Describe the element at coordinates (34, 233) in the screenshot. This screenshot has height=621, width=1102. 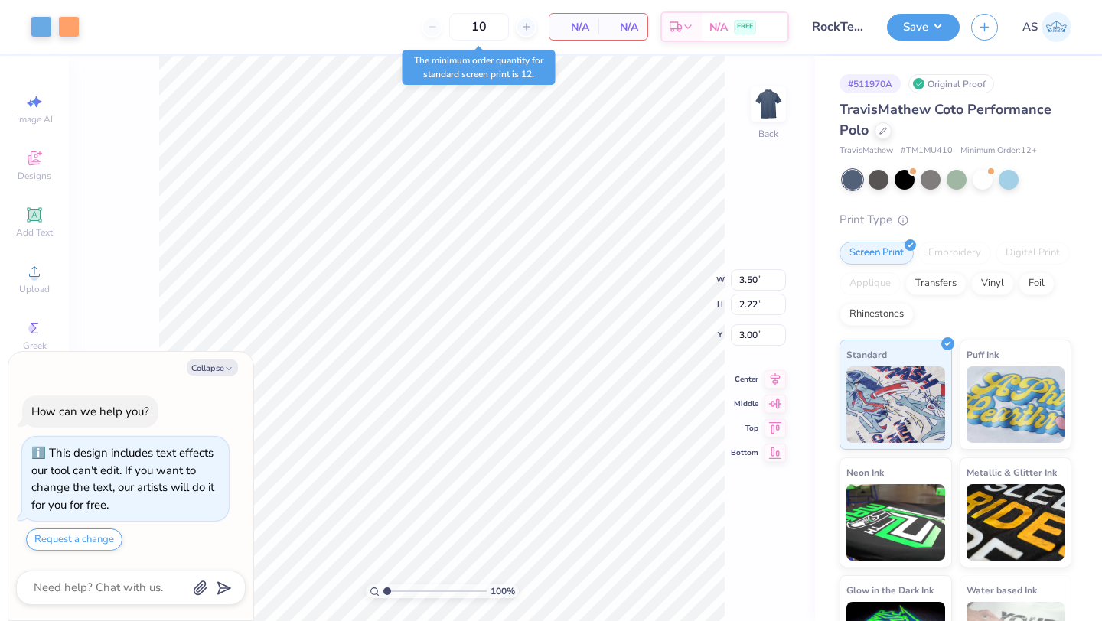
I see `span: Add Text` at that location.